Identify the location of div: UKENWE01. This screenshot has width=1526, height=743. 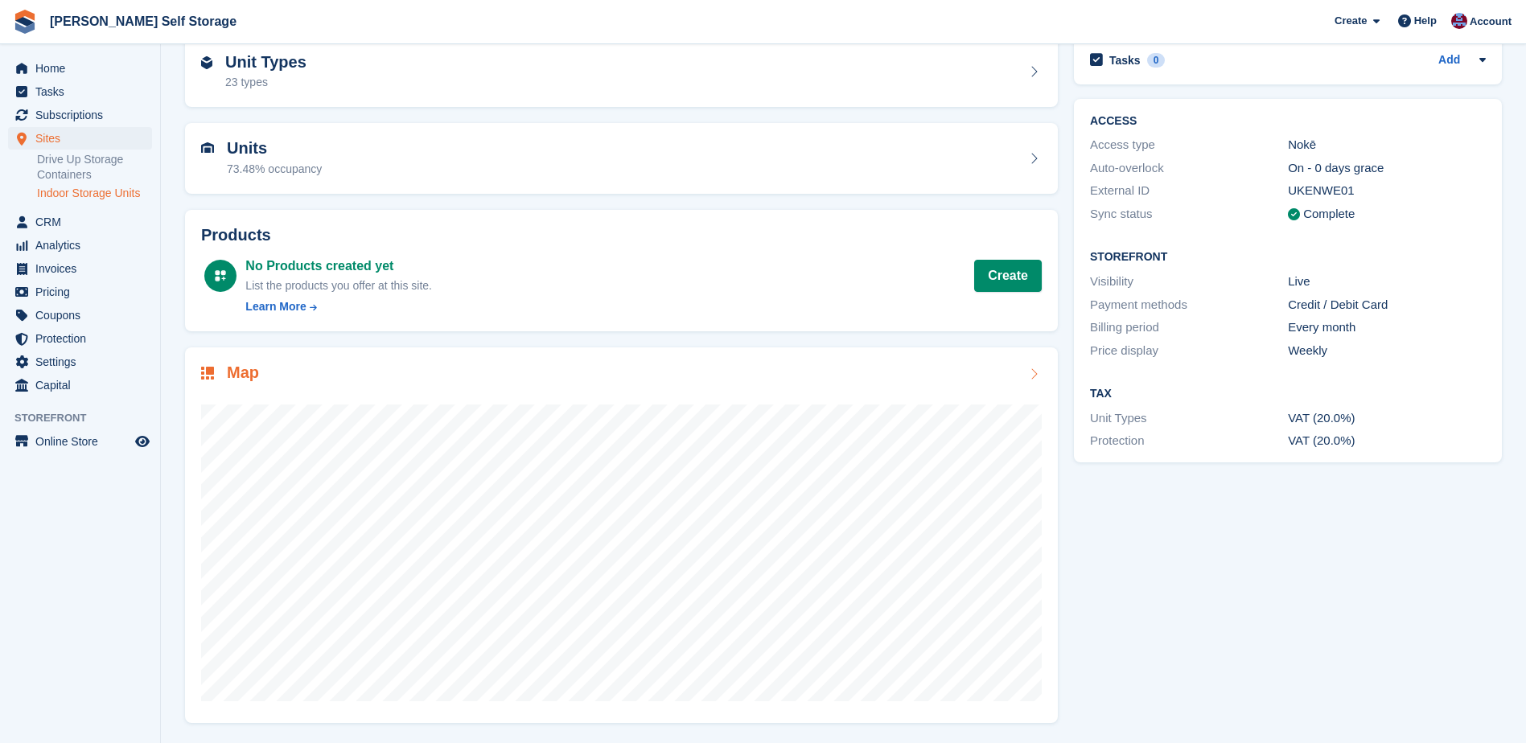
(1387, 191).